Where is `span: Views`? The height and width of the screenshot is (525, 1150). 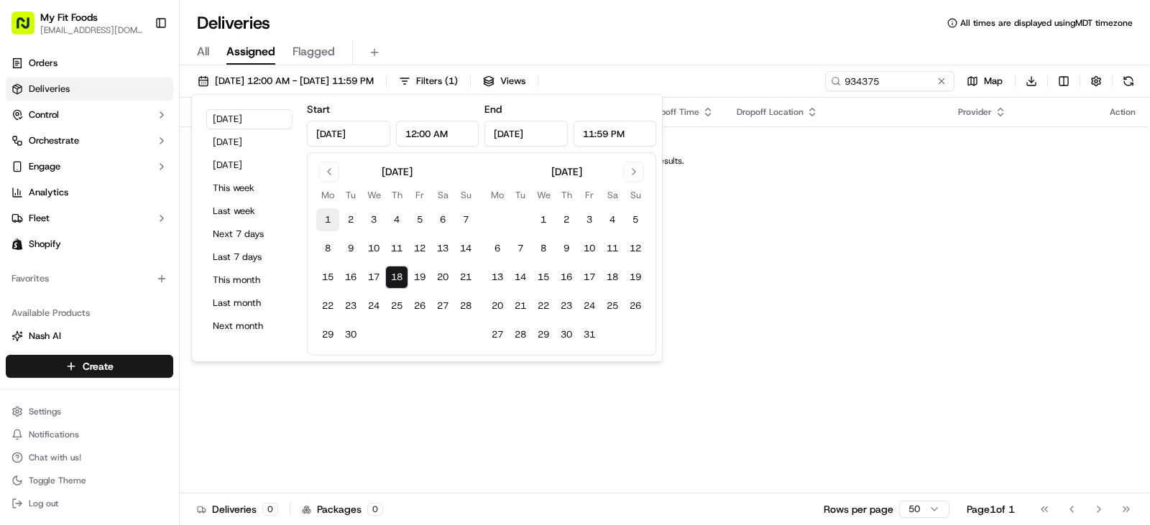
span: Views is located at coordinates (513, 81).